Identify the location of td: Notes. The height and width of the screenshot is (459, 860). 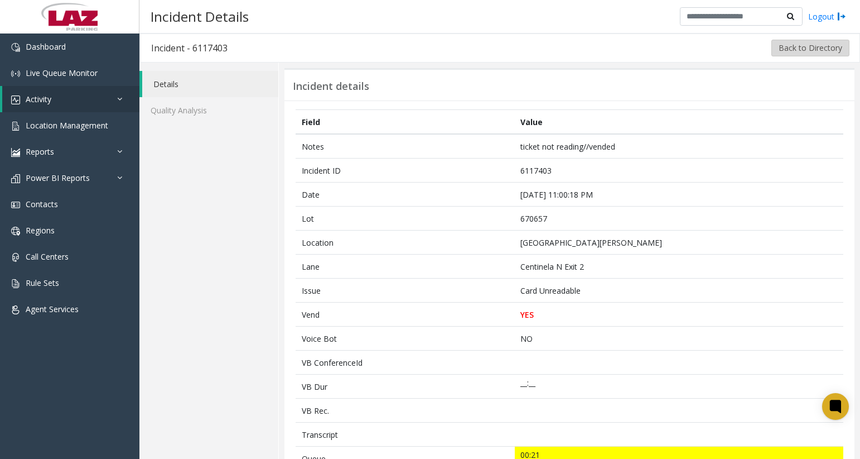
(405, 146).